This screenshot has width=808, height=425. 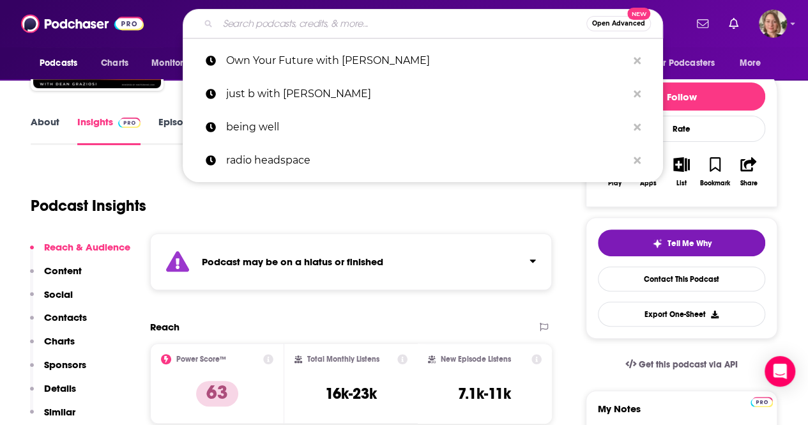 I want to click on button: List, so click(x=682, y=172).